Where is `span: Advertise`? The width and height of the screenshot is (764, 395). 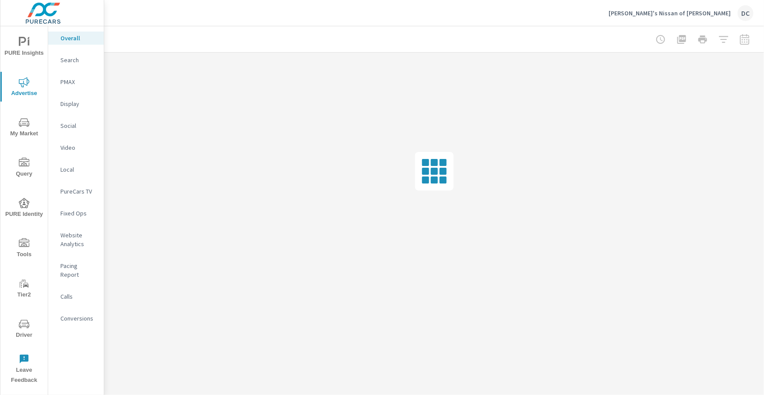 span: Advertise is located at coordinates (24, 88).